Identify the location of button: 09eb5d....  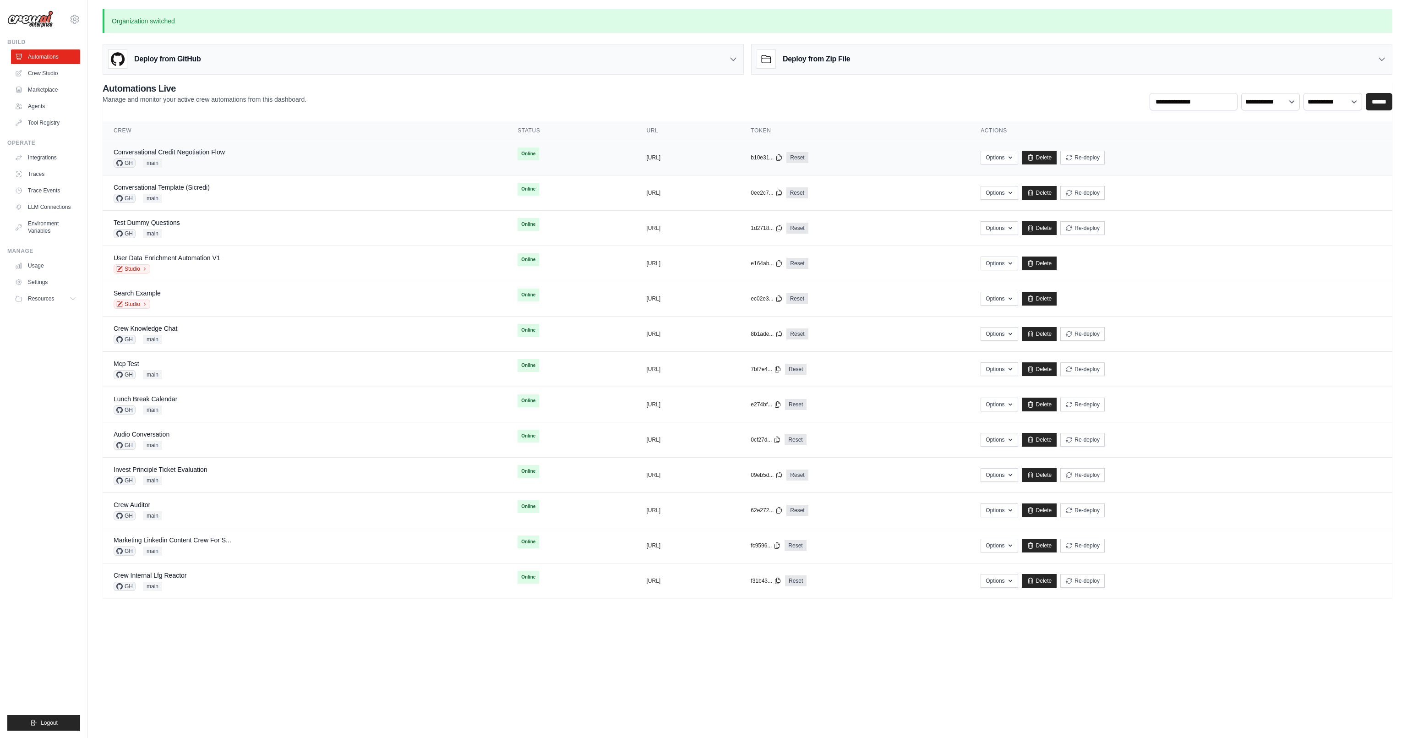
(767, 475).